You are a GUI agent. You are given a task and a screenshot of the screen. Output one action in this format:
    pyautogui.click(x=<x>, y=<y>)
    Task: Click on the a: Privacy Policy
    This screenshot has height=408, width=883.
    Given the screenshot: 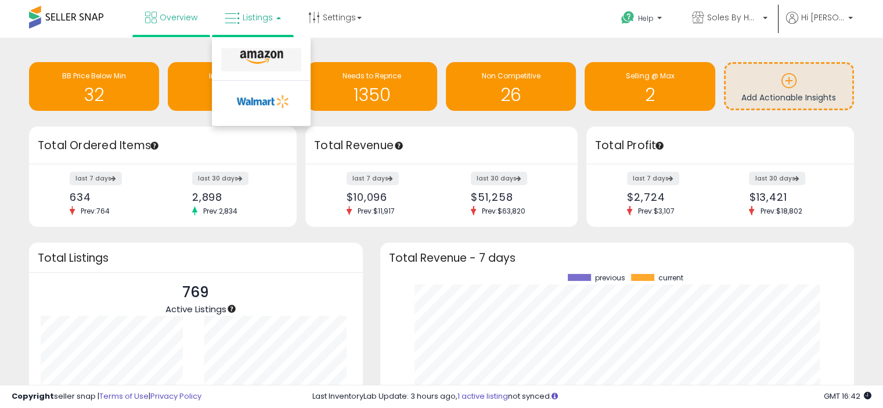 What is the action you would take?
    pyautogui.click(x=176, y=396)
    